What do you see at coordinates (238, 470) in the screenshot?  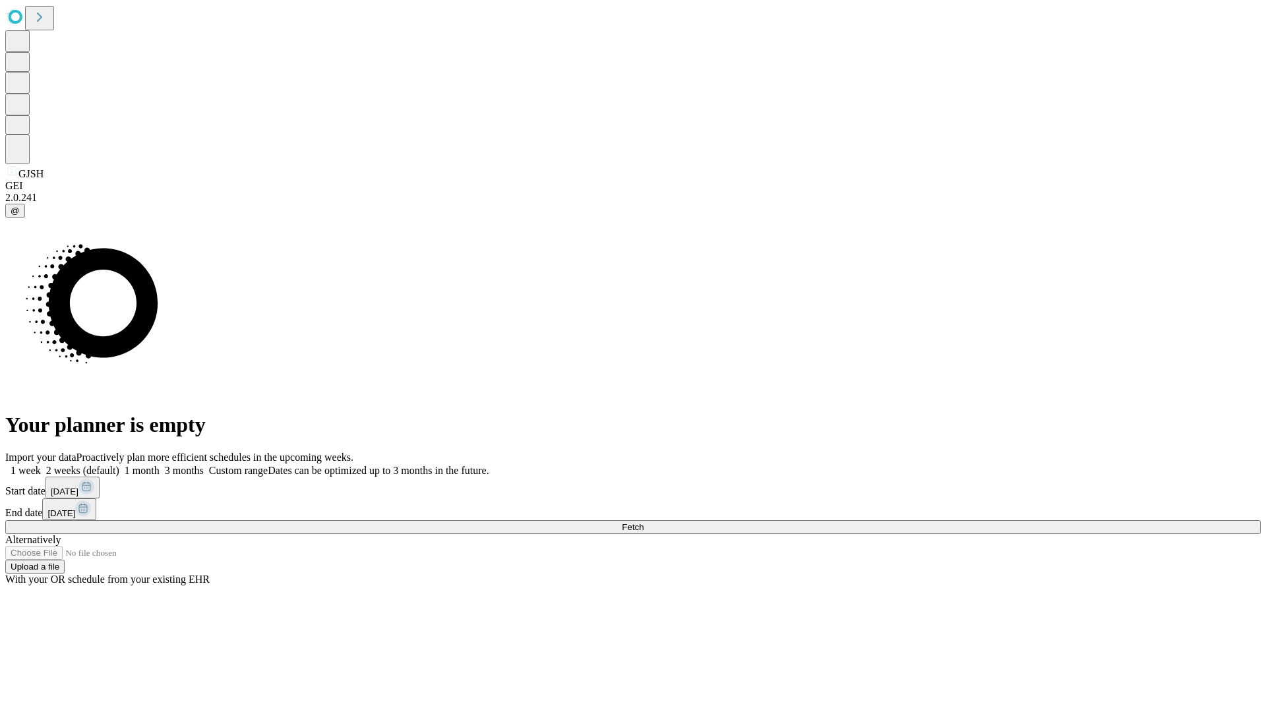 I see `span: Custom range` at bounding box center [238, 470].